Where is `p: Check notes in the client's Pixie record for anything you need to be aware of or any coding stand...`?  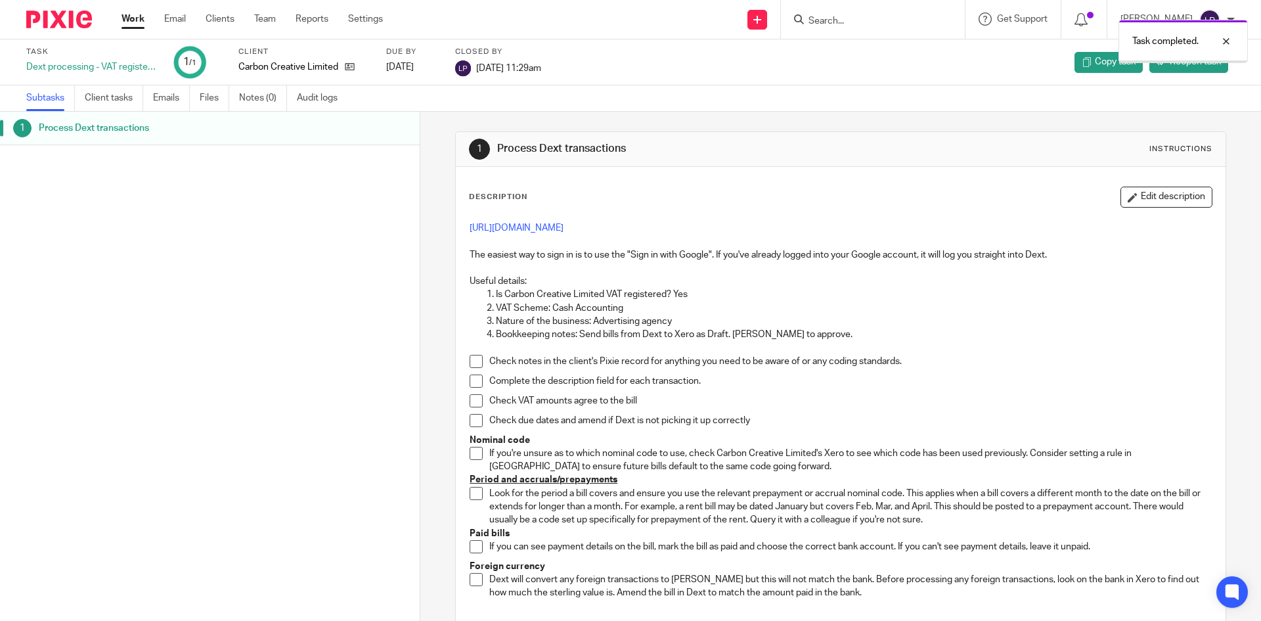
p: Check notes in the client's Pixie record for anything you need to be aware of or any coding stand... is located at coordinates (850, 361).